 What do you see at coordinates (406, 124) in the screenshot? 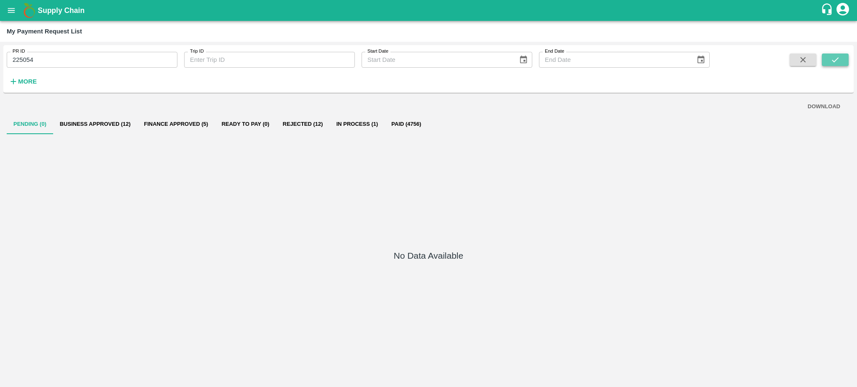
I see `button: Paid (4756)` at bounding box center [406, 124].